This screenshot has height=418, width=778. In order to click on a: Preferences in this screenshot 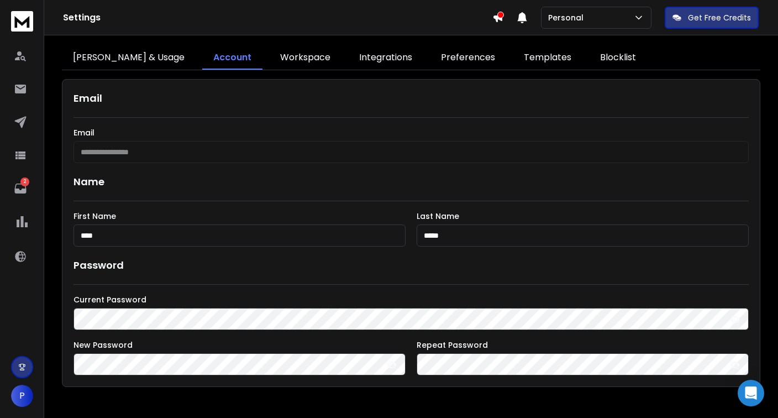, I will do `click(468, 58)`.